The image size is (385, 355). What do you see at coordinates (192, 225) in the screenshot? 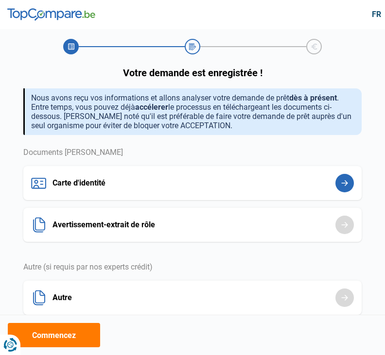
I see `button: Avertissement-extrait de rôle` at bounding box center [192, 225].